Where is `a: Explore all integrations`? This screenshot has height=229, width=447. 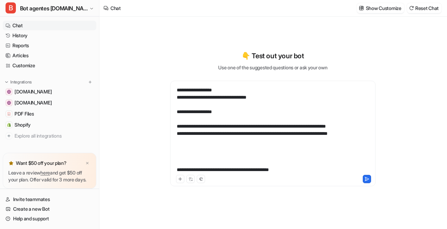
a: Explore all integrations is located at coordinates (49, 136).